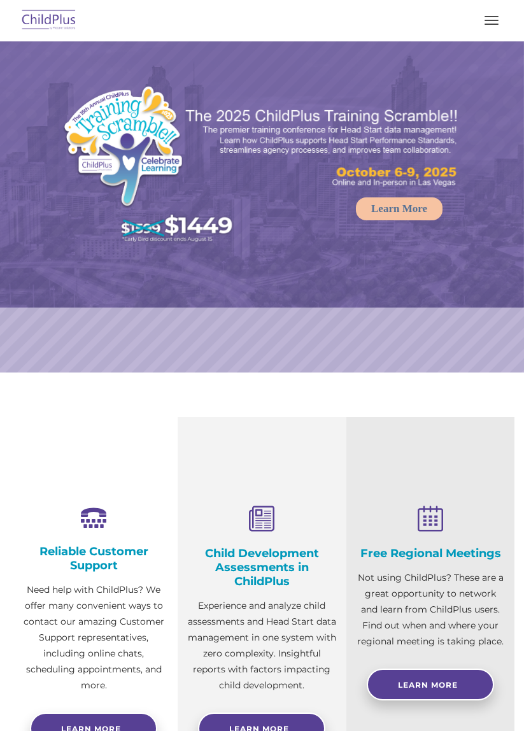 The image size is (524, 731). I want to click on span: Learn More, so click(428, 684).